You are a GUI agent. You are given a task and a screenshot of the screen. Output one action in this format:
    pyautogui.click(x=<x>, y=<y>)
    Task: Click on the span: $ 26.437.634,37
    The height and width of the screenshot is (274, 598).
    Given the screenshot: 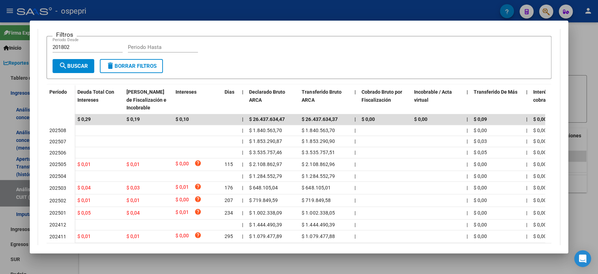 What is the action you would take?
    pyautogui.click(x=319, y=119)
    